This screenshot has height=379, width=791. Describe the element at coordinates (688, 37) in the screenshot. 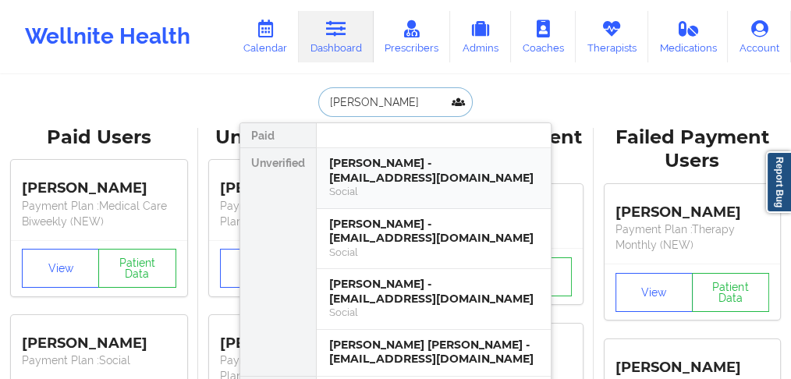

I see `a: Medications` at that location.